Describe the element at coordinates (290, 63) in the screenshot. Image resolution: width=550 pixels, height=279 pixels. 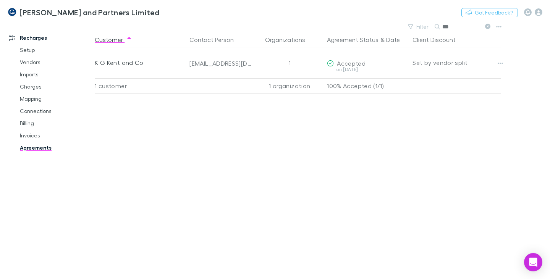
I see `div: 1` at that location.